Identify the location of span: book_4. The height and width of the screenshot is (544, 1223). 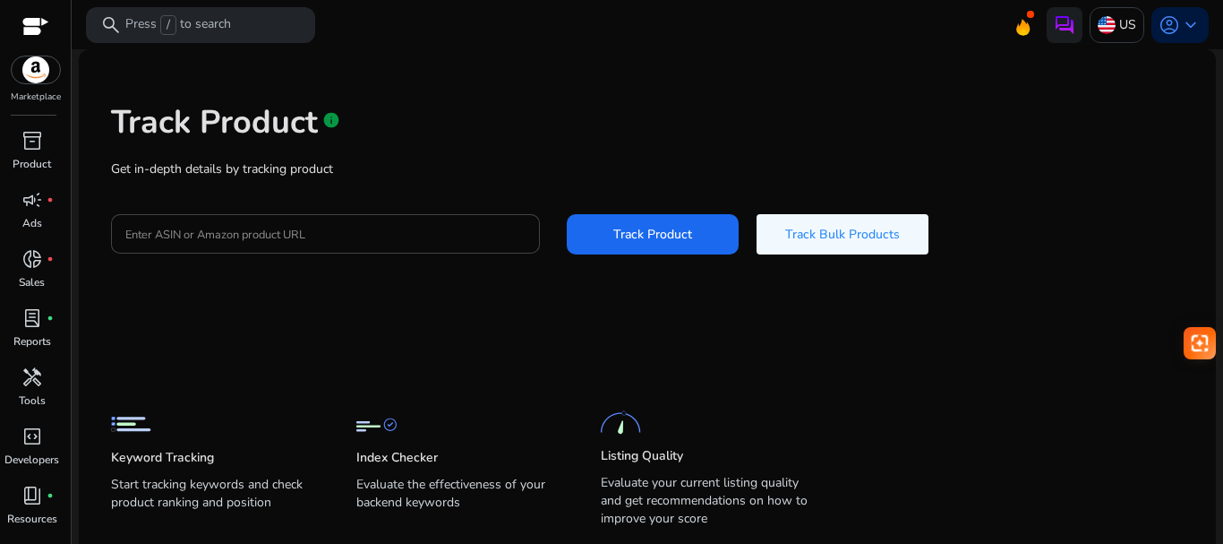
(32, 495).